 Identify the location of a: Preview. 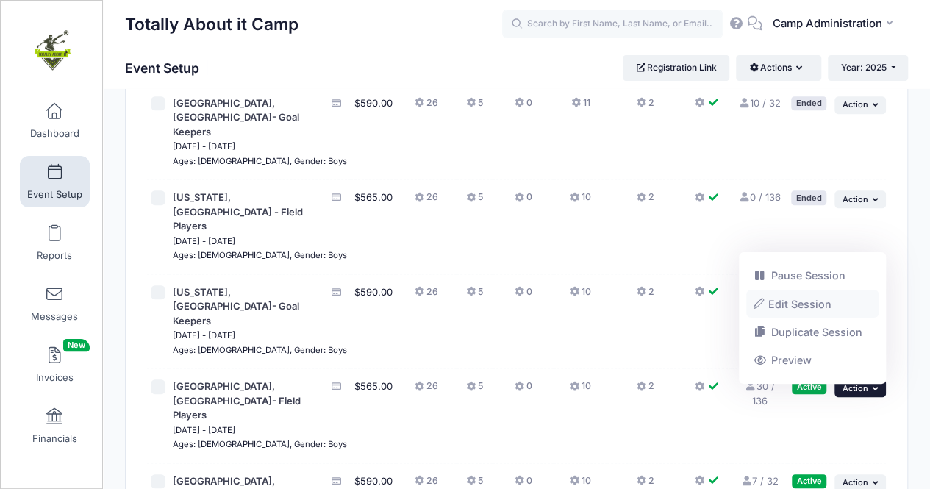
(813, 360).